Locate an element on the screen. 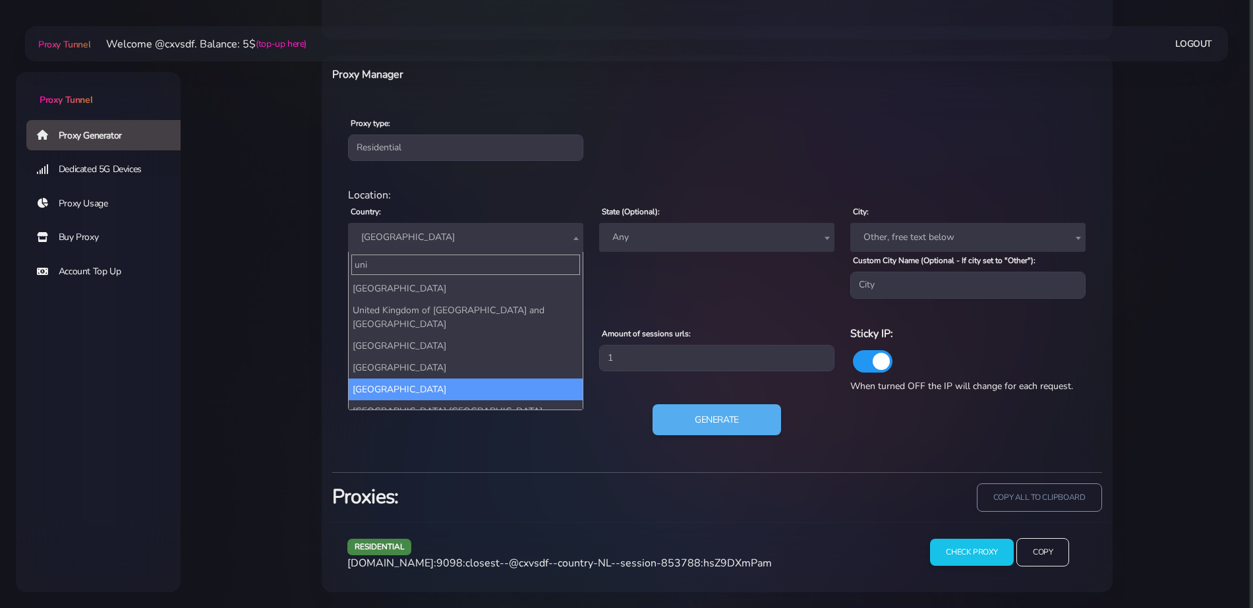 The width and height of the screenshot is (1253, 608). h6: Sticky IP: is located at coordinates (968, 334).